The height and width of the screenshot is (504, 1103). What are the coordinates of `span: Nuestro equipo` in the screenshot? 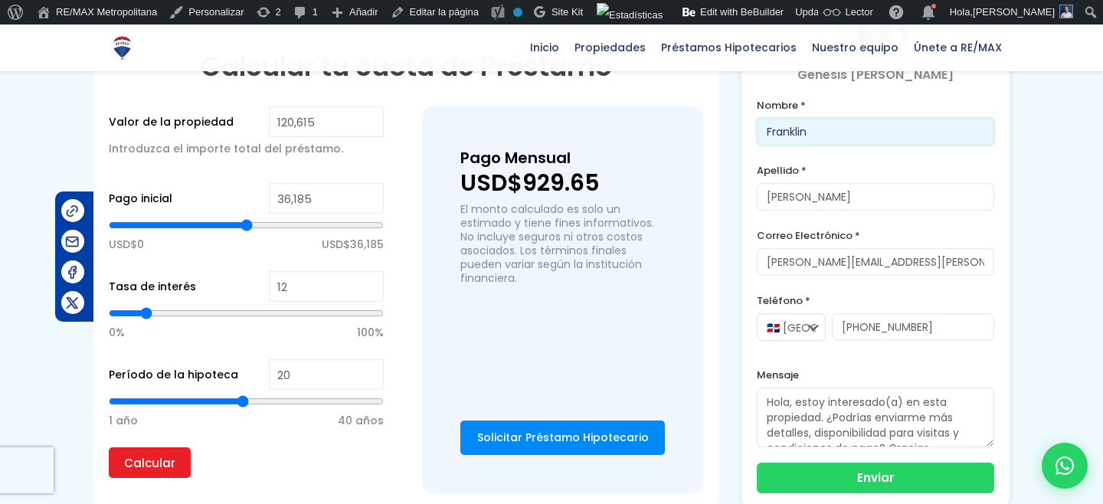 It's located at (854, 47).